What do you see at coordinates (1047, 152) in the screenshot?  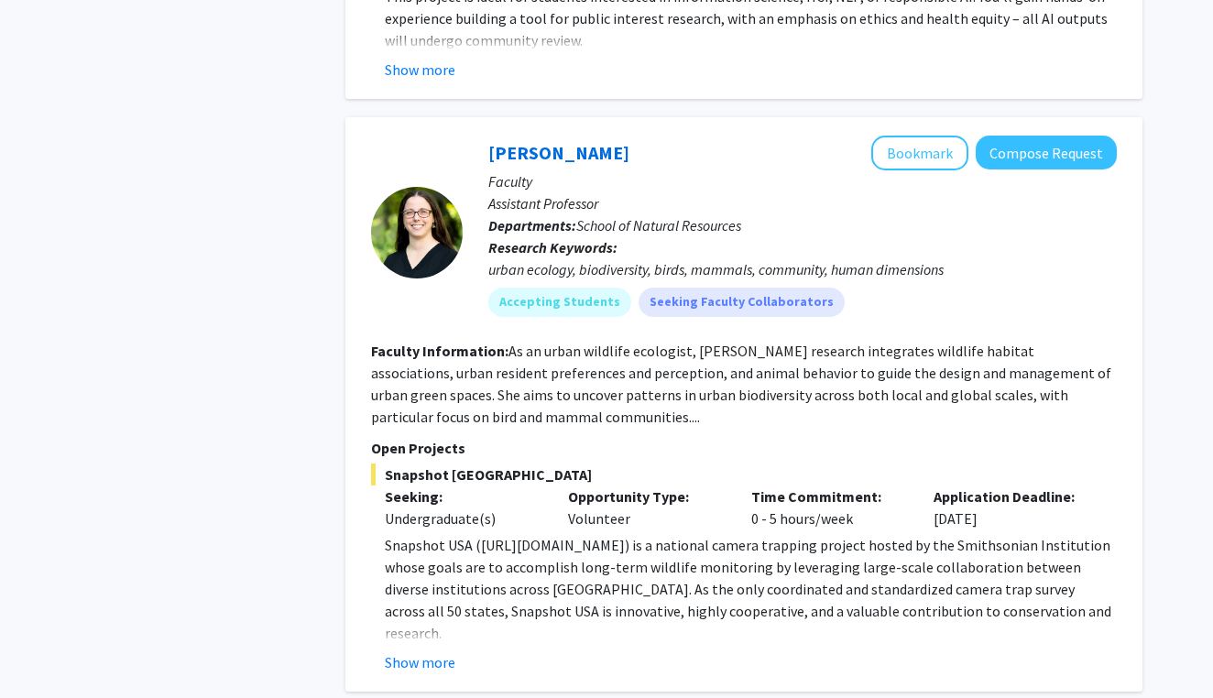 I see `button: Compose Request to Christine Brodsky` at bounding box center [1047, 152].